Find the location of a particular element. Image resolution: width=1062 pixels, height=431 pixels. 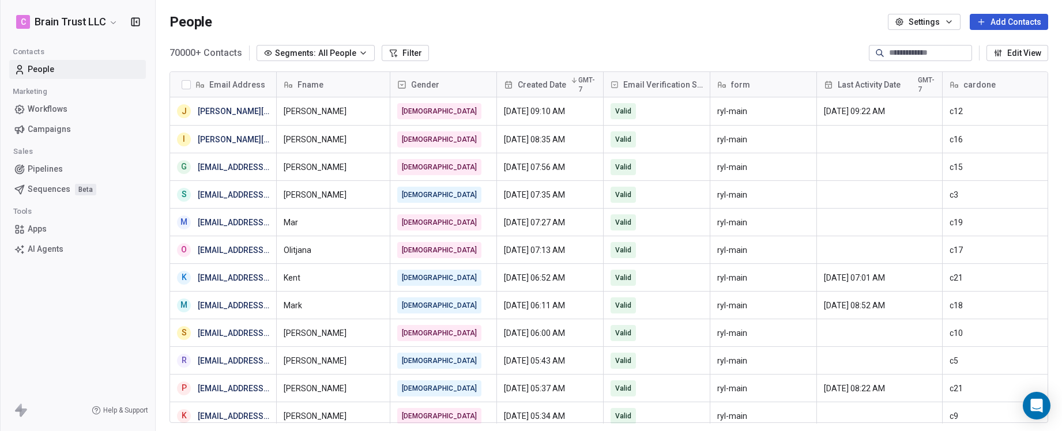

div: g is located at coordinates (184, 167).